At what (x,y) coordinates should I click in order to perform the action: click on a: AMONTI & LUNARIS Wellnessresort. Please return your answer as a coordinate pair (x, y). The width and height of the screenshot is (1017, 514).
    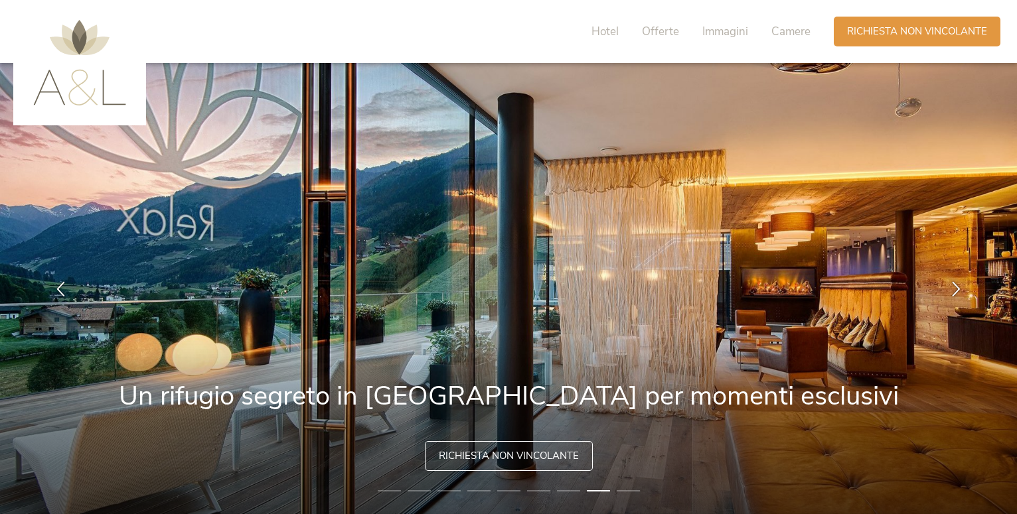
    Looking at the image, I should click on (80, 62).